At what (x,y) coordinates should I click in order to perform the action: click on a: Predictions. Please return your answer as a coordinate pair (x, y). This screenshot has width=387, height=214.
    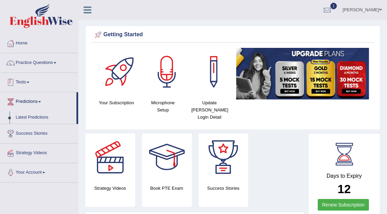
    Looking at the image, I should click on (38, 101).